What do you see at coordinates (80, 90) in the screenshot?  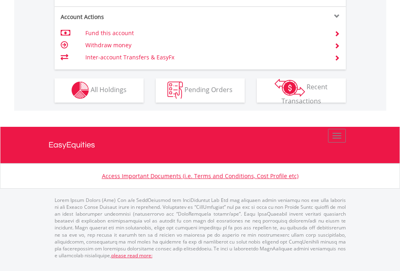 I see `img: holdings-wht.png` at bounding box center [80, 90].